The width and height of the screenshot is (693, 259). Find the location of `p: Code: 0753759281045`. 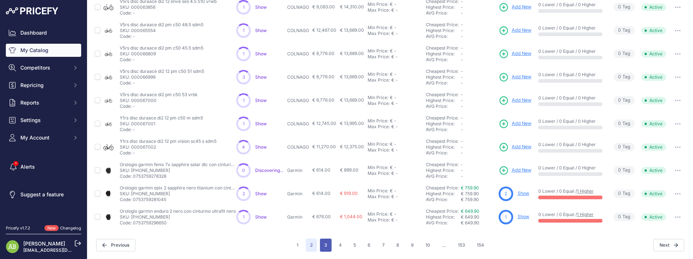

p: Code: 0753759281045 is located at coordinates (178, 199).